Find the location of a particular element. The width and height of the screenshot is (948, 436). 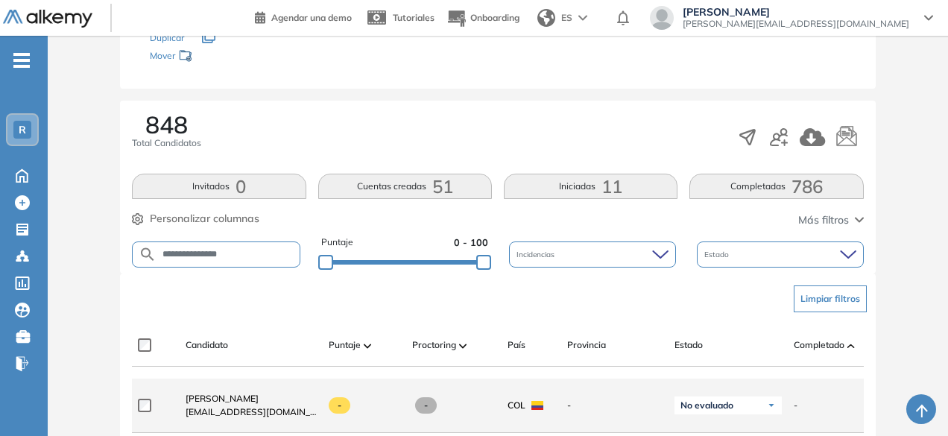

span: COL is located at coordinates (517, 406).